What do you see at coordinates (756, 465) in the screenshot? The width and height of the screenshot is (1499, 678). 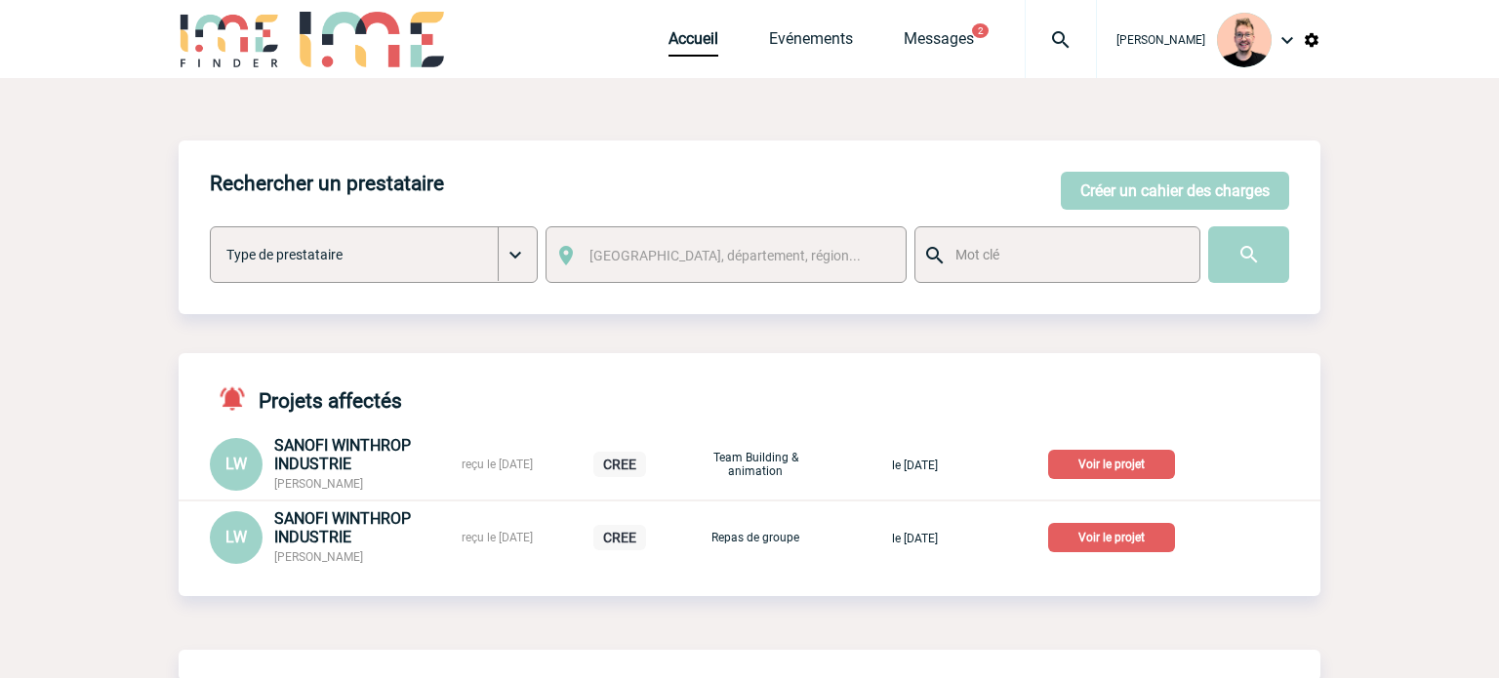 I see `p: Team Building & animation` at bounding box center [756, 465].